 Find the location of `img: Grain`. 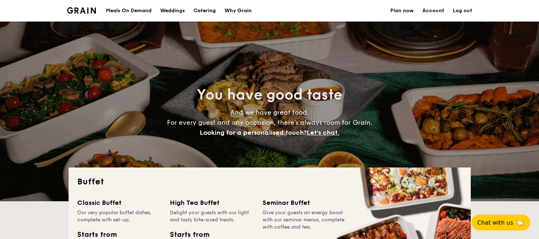

img: Grain is located at coordinates (81, 10).